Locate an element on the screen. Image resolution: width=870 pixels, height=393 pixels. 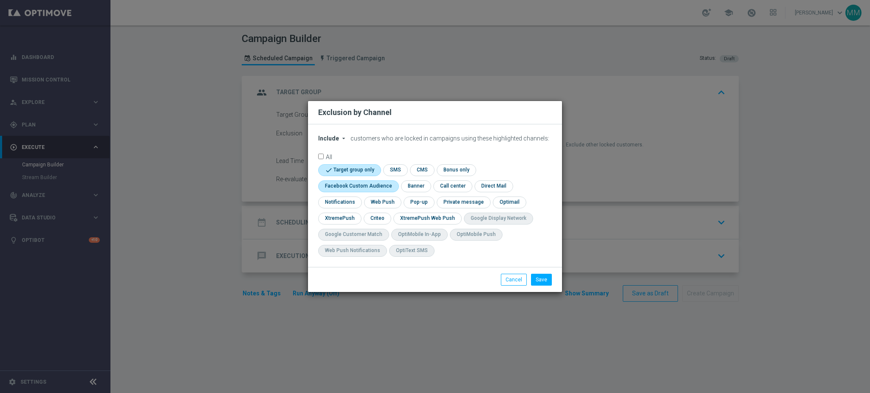
div: Google Customer Match is located at coordinates (353, 234).